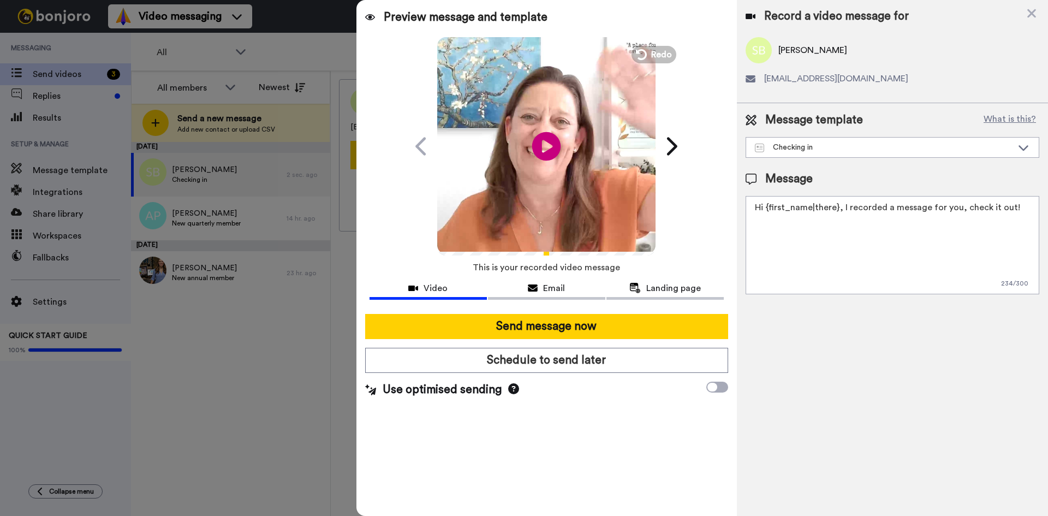 Image resolution: width=1048 pixels, height=516 pixels. Describe the element at coordinates (442, 390) in the screenshot. I see `span: Use optimised sending` at that location.